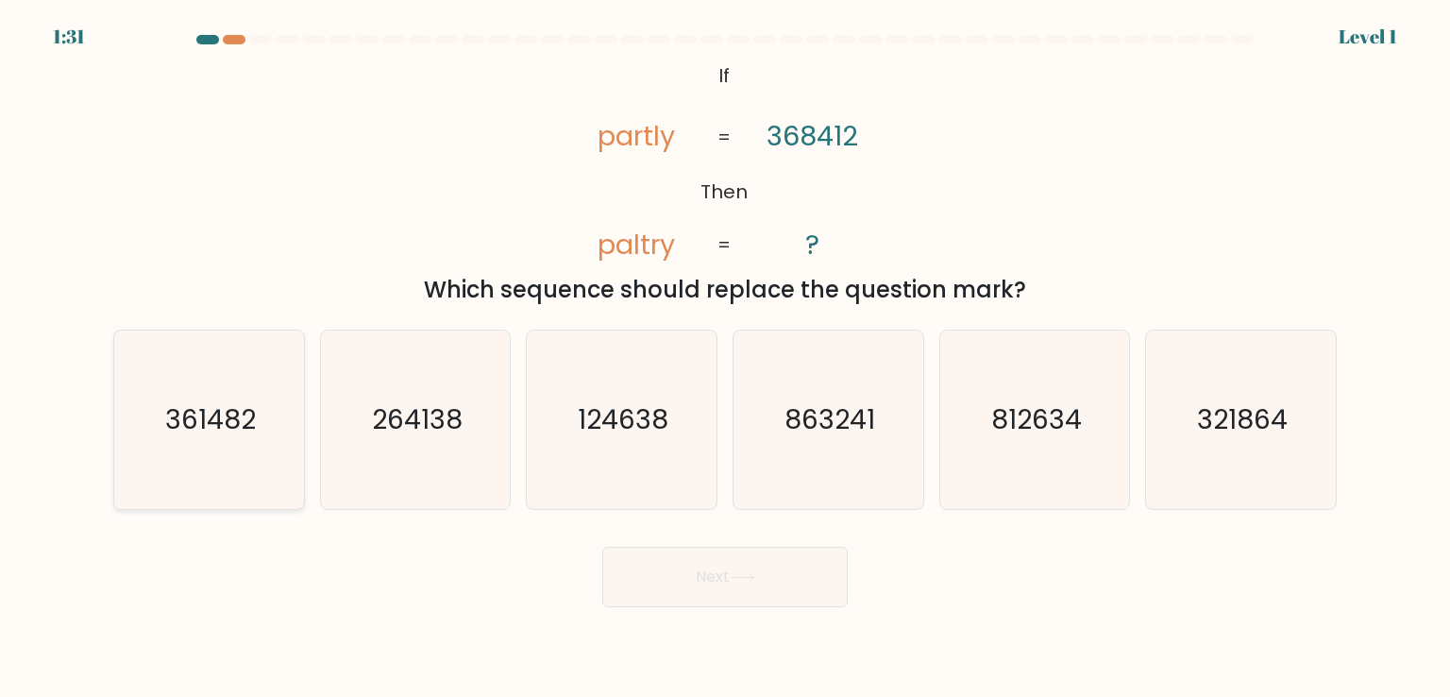 This screenshot has height=697, width=1450. What do you see at coordinates (637, 136) in the screenshot?
I see `tspan: partly` at bounding box center [637, 136].